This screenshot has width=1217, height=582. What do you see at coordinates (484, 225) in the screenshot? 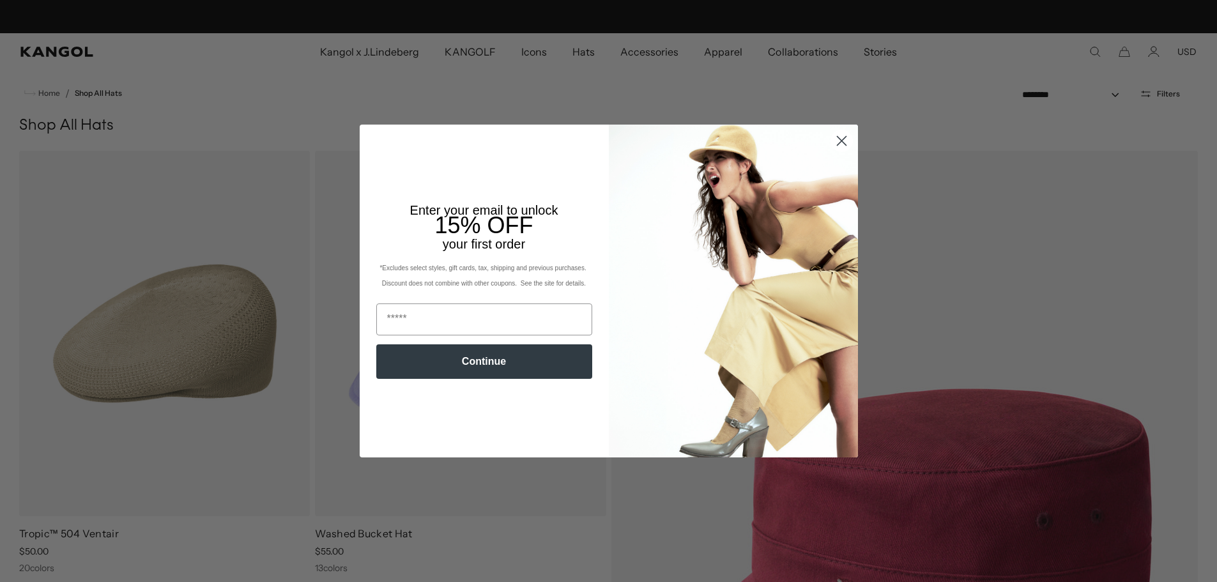
I see `span: 15% OFF` at bounding box center [484, 225].